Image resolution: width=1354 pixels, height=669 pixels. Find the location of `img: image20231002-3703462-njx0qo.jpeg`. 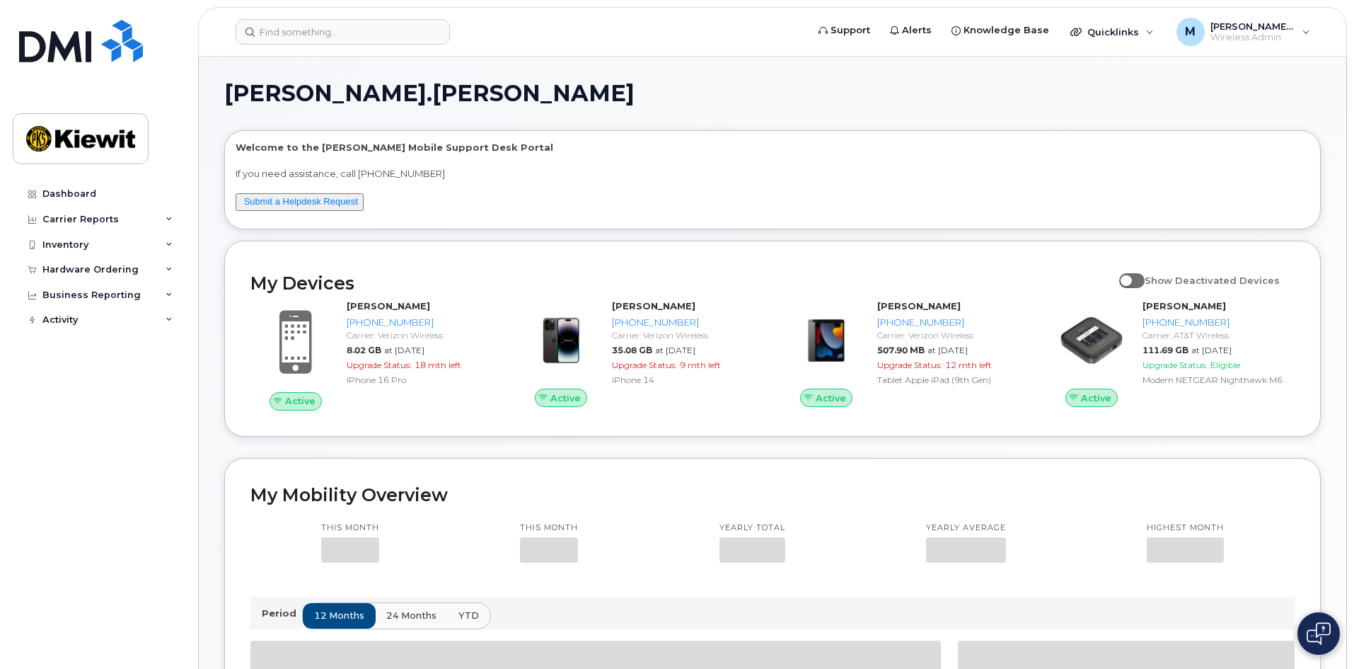

img: image20231002-3703462-njx0qo.jpeg is located at coordinates (561, 340).